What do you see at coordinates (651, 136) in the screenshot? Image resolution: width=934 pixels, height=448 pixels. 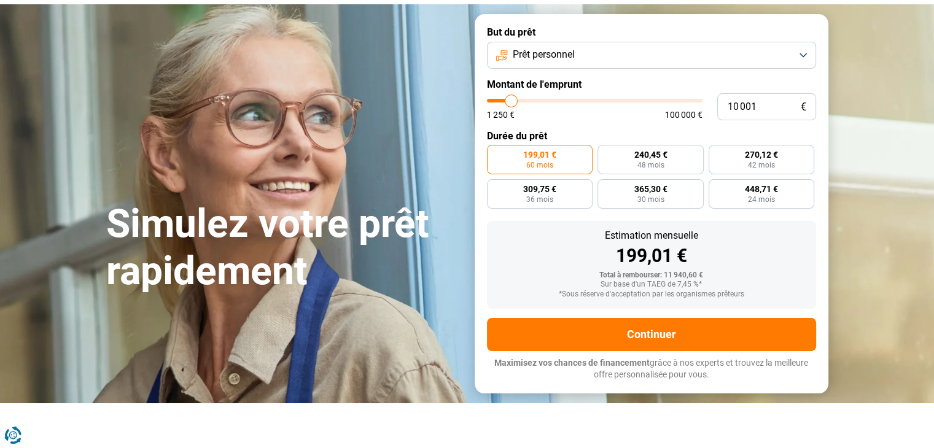 I see `label: Durée du prêt` at bounding box center [651, 136].